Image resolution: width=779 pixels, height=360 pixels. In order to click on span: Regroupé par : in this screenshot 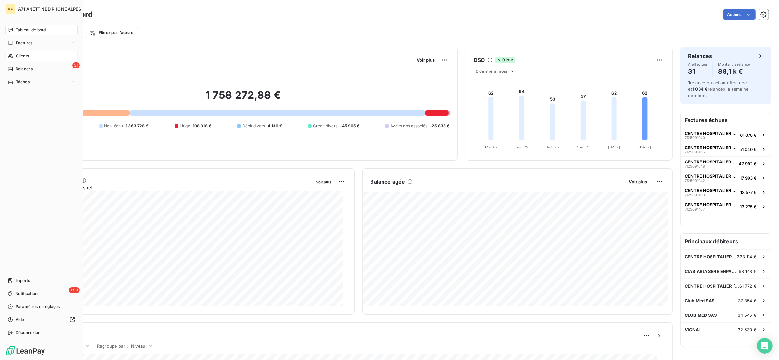, I will do `click(112, 346)`.